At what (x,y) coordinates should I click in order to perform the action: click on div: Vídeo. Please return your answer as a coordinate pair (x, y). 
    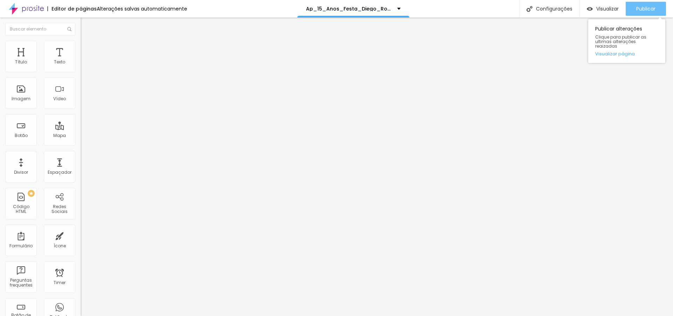
    Looking at the image, I should click on (60, 99).